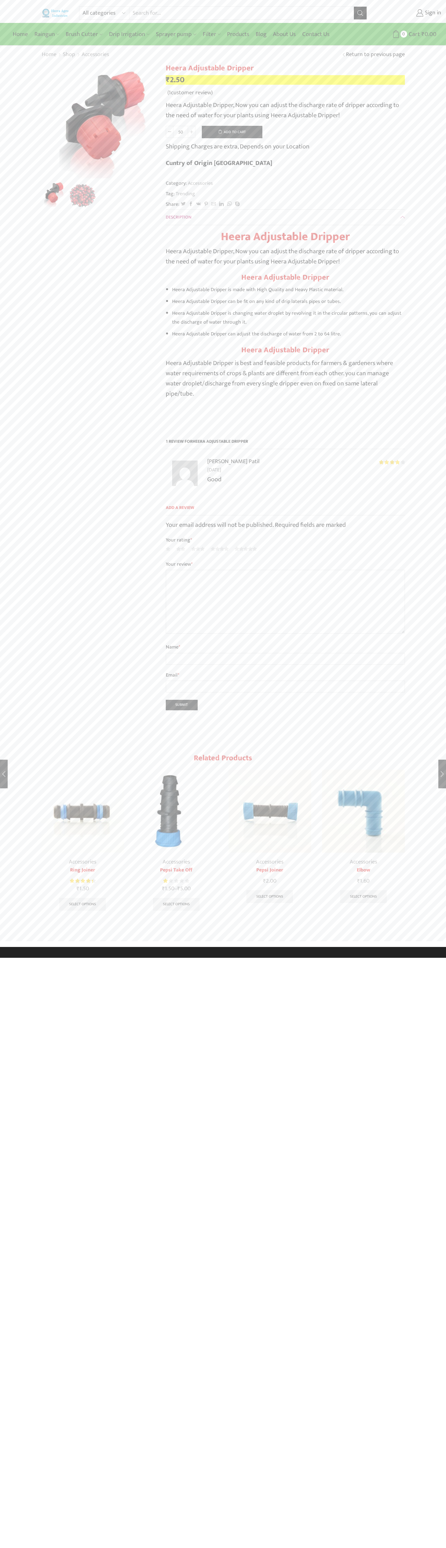  I want to click on a: Ring Joiner, so click(83, 870).